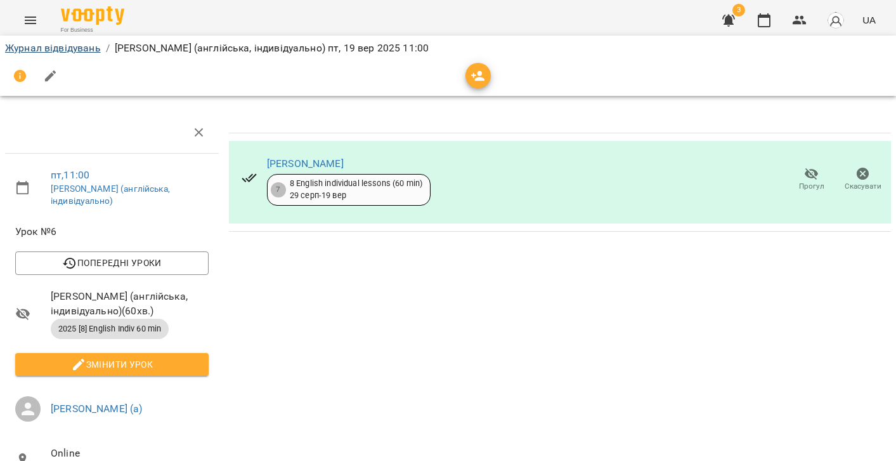 This screenshot has height=461, width=896. What do you see at coordinates (112, 263) in the screenshot?
I see `span: Попередні уроки` at bounding box center [112, 263].